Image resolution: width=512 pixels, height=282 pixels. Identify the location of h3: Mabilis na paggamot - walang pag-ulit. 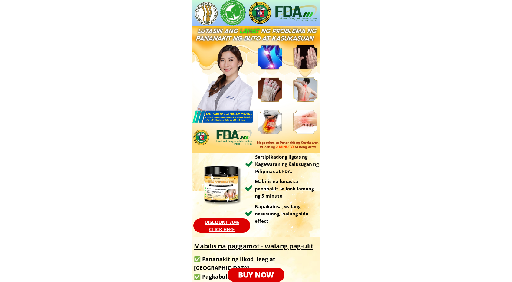
(256, 246).